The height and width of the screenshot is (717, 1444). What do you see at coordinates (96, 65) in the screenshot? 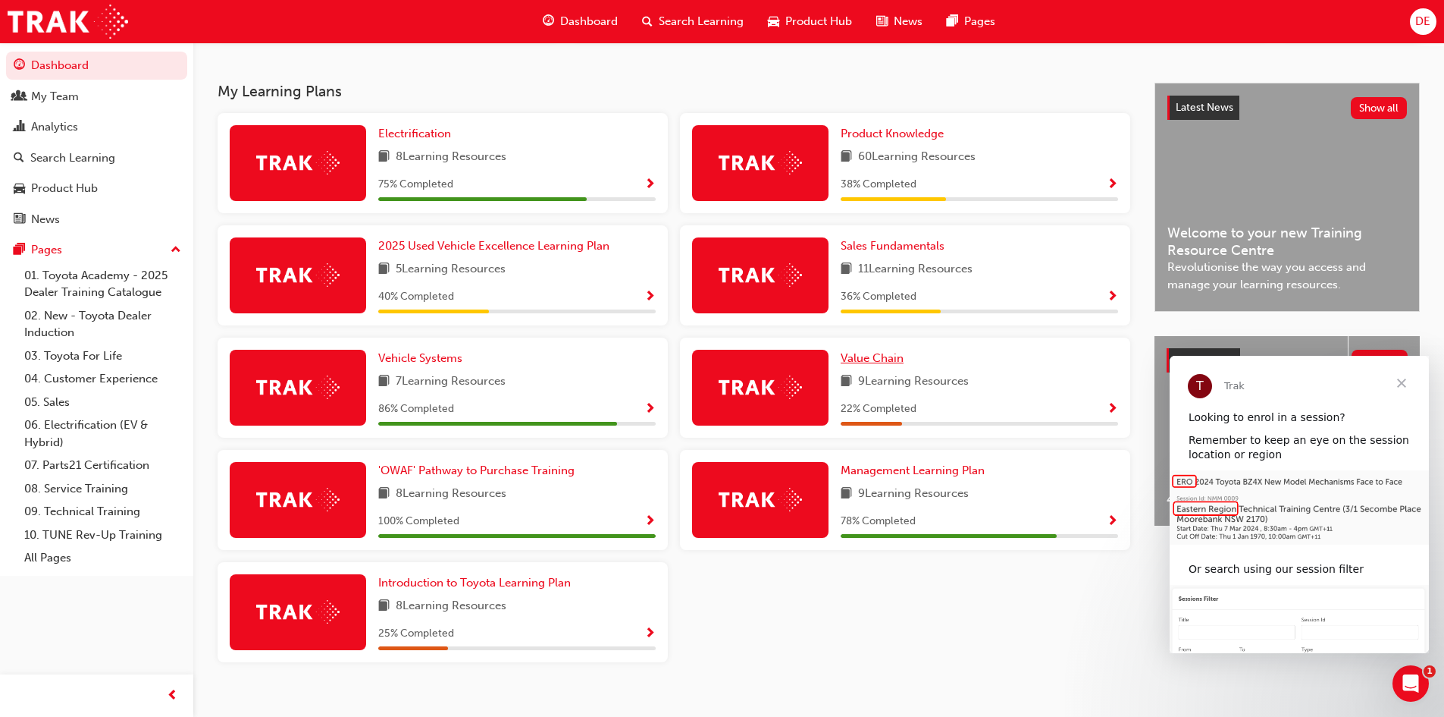
I see `a: Dashboard` at bounding box center [96, 65].